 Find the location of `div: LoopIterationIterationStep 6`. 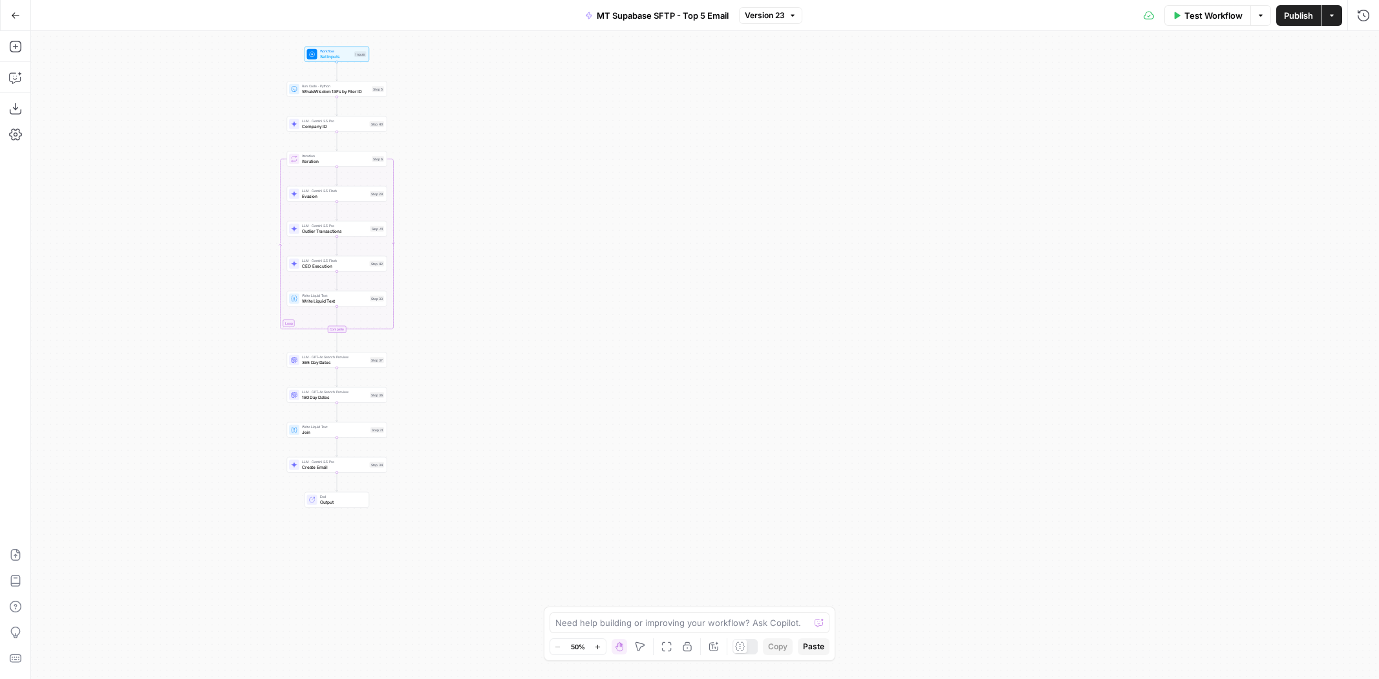

div: LoopIterationIterationStep 6 is located at coordinates (337, 159).